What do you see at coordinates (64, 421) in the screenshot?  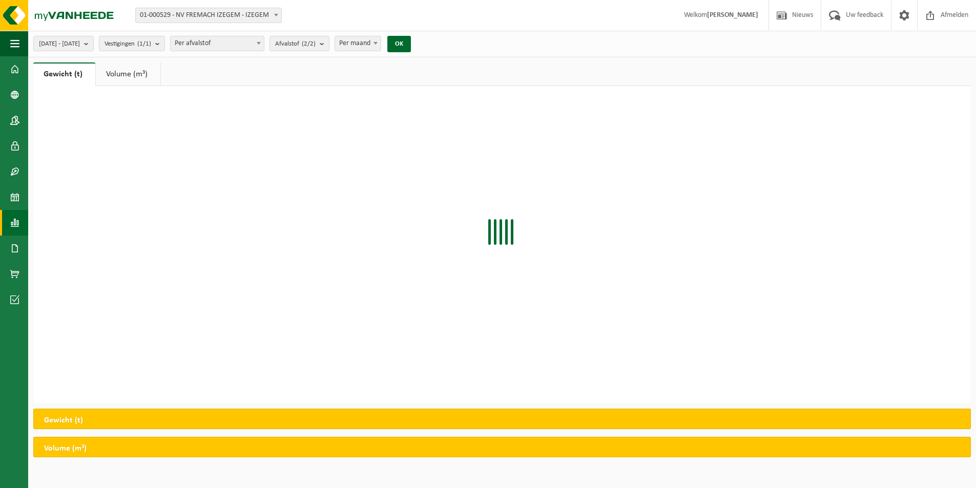 I see `h2: Gewicht (t)` at bounding box center [64, 421].